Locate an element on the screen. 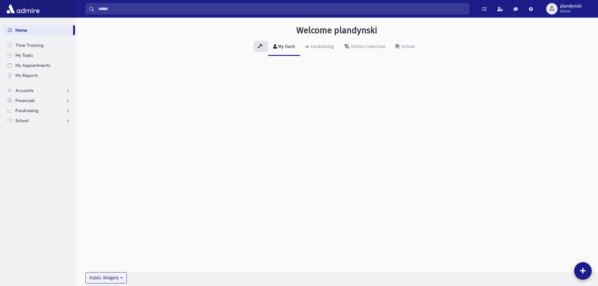 The width and height of the screenshot is (598, 286). a: Tuition Collection is located at coordinates (364, 47).